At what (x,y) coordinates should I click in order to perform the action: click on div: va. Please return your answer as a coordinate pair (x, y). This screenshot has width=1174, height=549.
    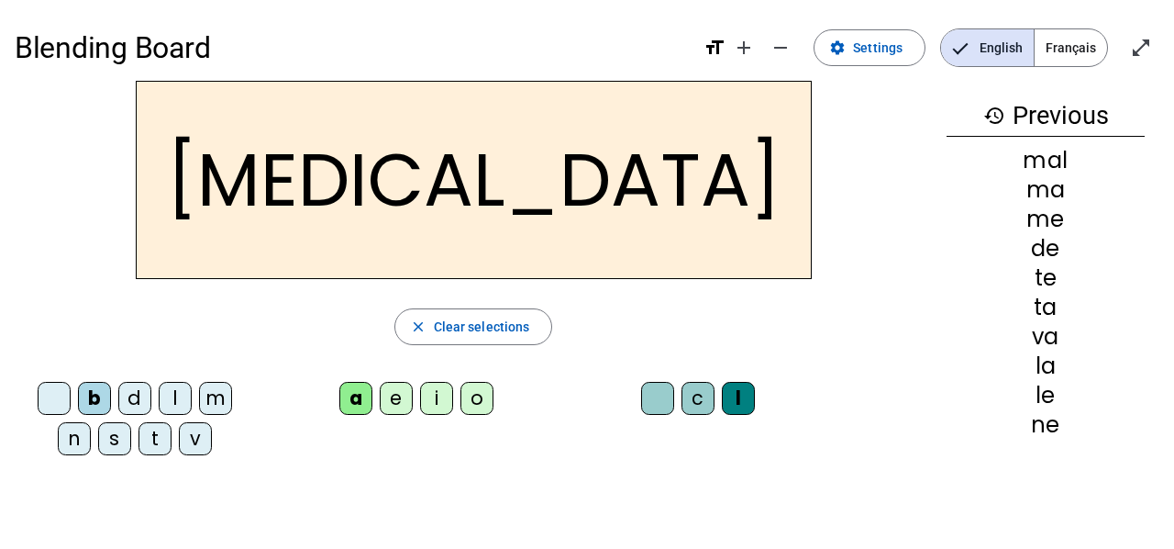
    Looking at the image, I should click on (1046, 337).